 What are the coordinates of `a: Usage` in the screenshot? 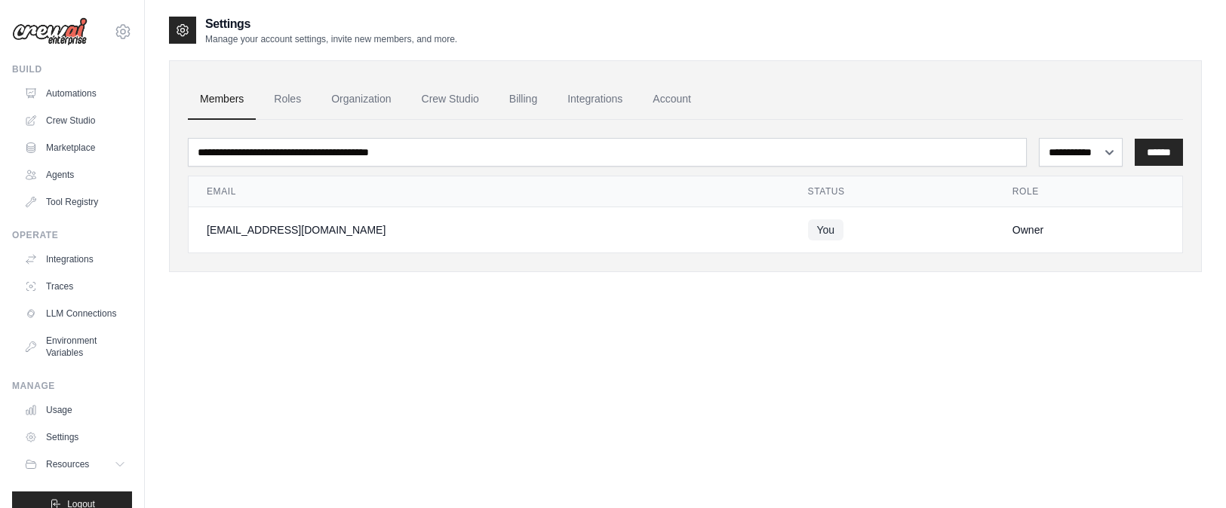 It's located at (75, 410).